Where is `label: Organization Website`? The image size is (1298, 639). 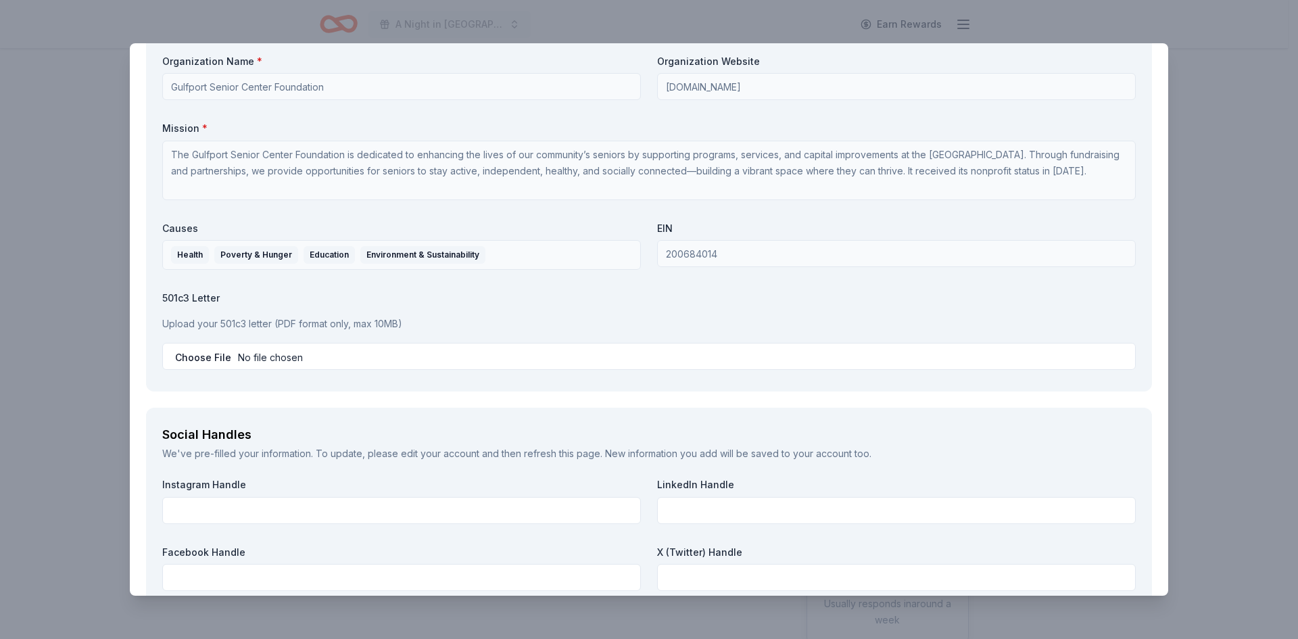 label: Organization Website is located at coordinates (896, 62).